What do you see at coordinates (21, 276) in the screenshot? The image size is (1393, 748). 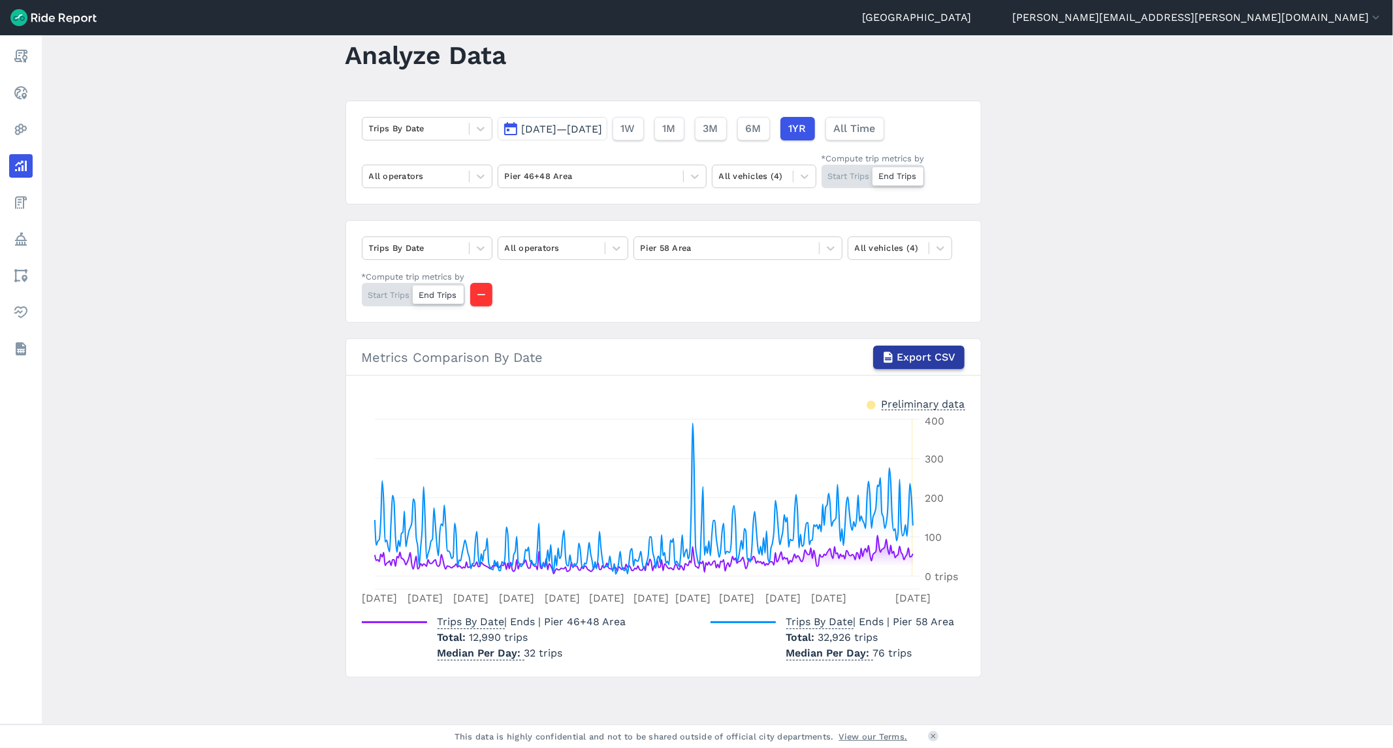 I see `a: Areas` at bounding box center [21, 276].